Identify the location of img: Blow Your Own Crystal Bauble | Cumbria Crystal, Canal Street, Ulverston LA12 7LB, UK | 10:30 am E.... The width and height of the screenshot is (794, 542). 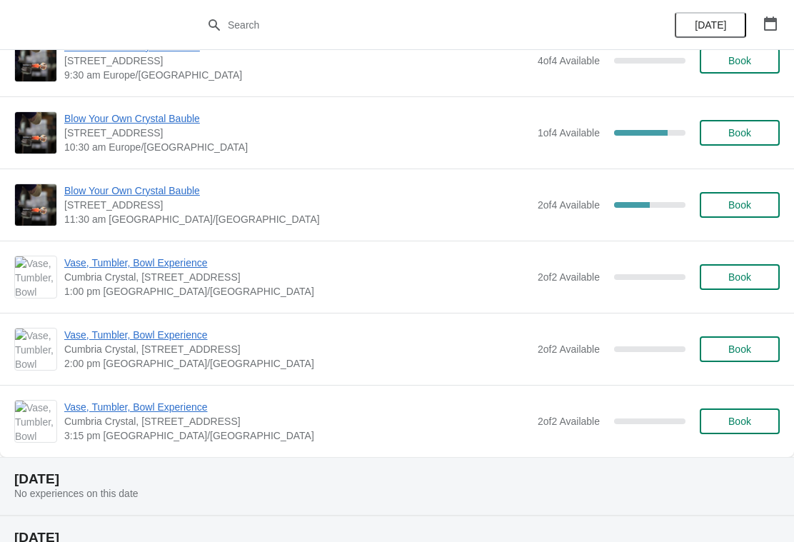
(36, 133).